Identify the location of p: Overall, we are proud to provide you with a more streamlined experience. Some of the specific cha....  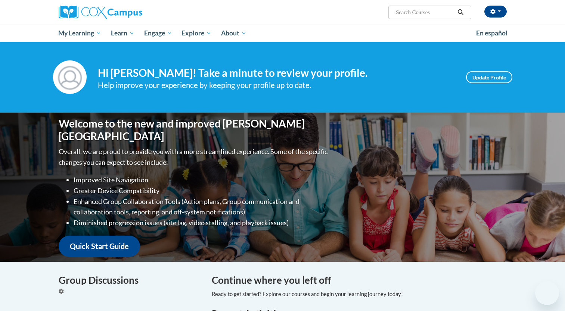
(194, 157).